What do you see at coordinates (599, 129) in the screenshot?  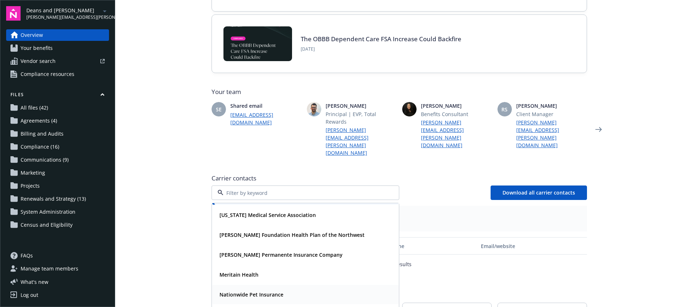 I see `a: Next` at bounding box center [599, 129].